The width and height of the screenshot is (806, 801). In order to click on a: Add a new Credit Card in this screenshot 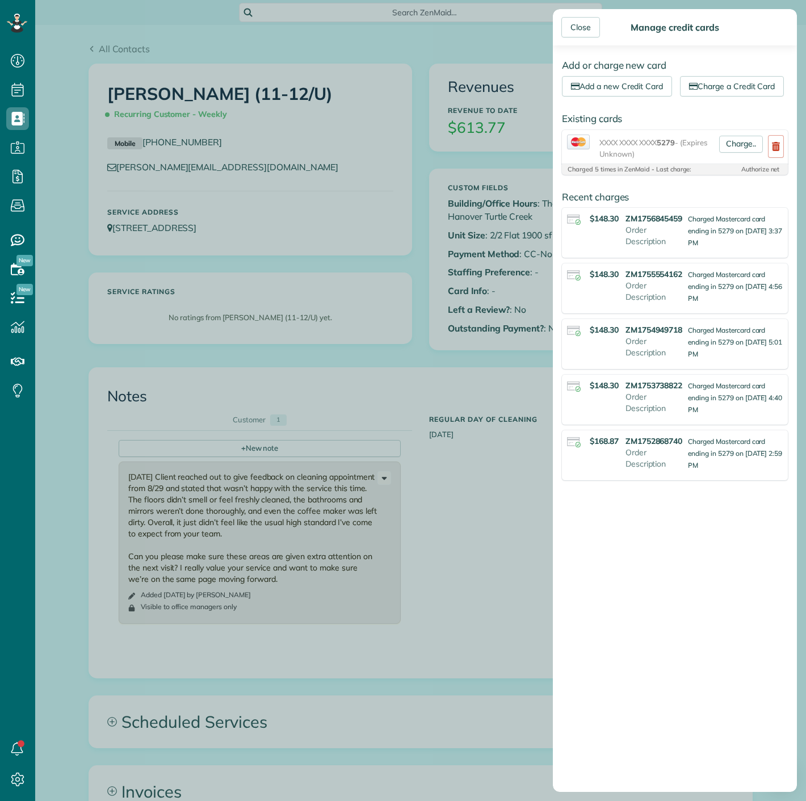, I will do `click(617, 86)`.